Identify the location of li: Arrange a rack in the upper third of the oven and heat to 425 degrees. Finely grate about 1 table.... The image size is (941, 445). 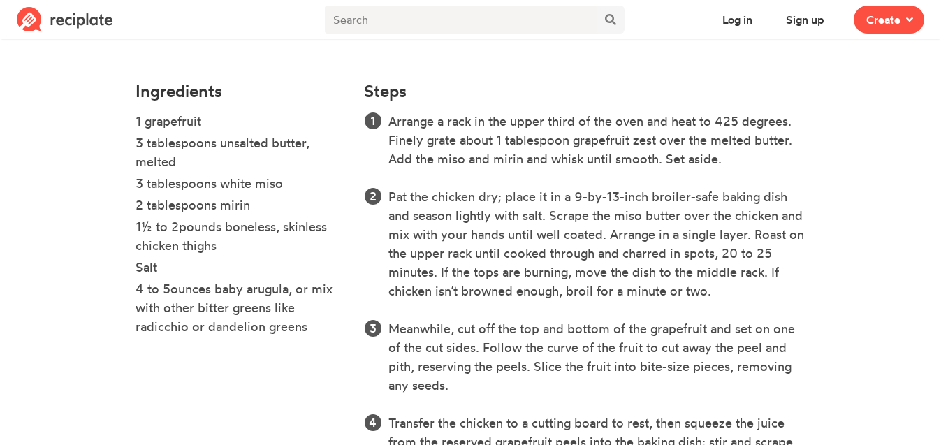
(597, 140).